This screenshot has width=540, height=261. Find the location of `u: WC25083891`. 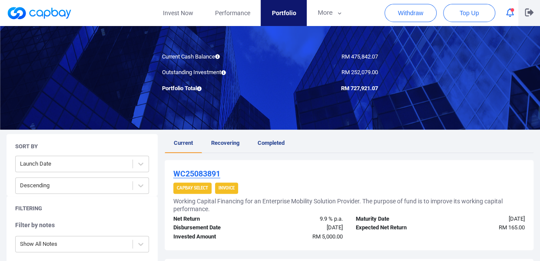

u: WC25083891 is located at coordinates (197, 174).